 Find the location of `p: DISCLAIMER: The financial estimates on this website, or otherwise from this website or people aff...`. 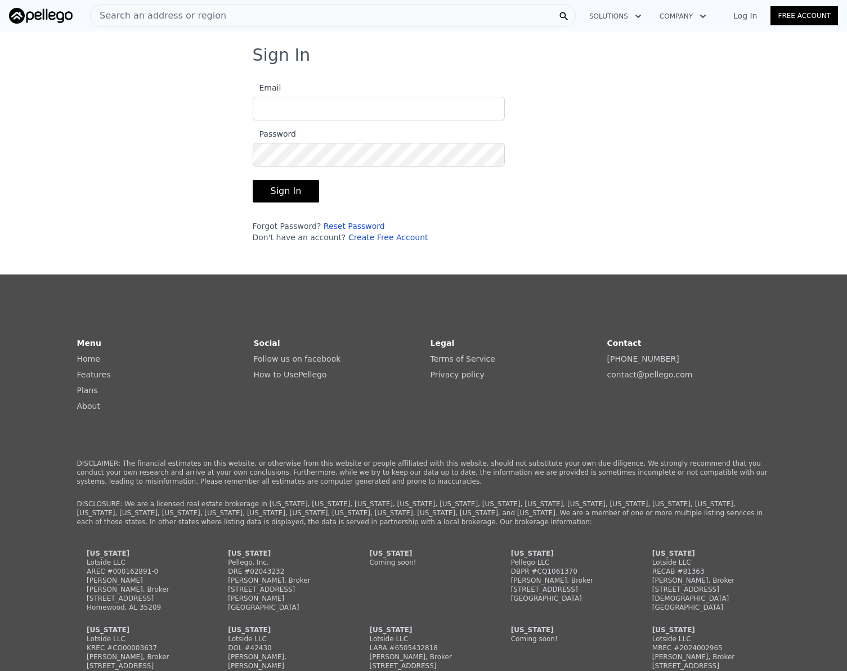

p: DISCLAIMER: The financial estimates on this website, or otherwise from this website or people aff... is located at coordinates (424, 472).